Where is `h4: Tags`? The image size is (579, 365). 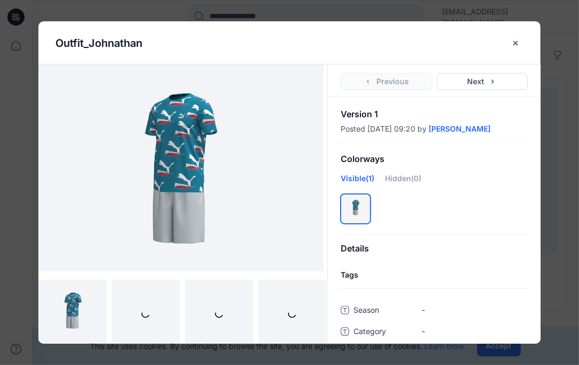 h4: Tags is located at coordinates (434, 275).